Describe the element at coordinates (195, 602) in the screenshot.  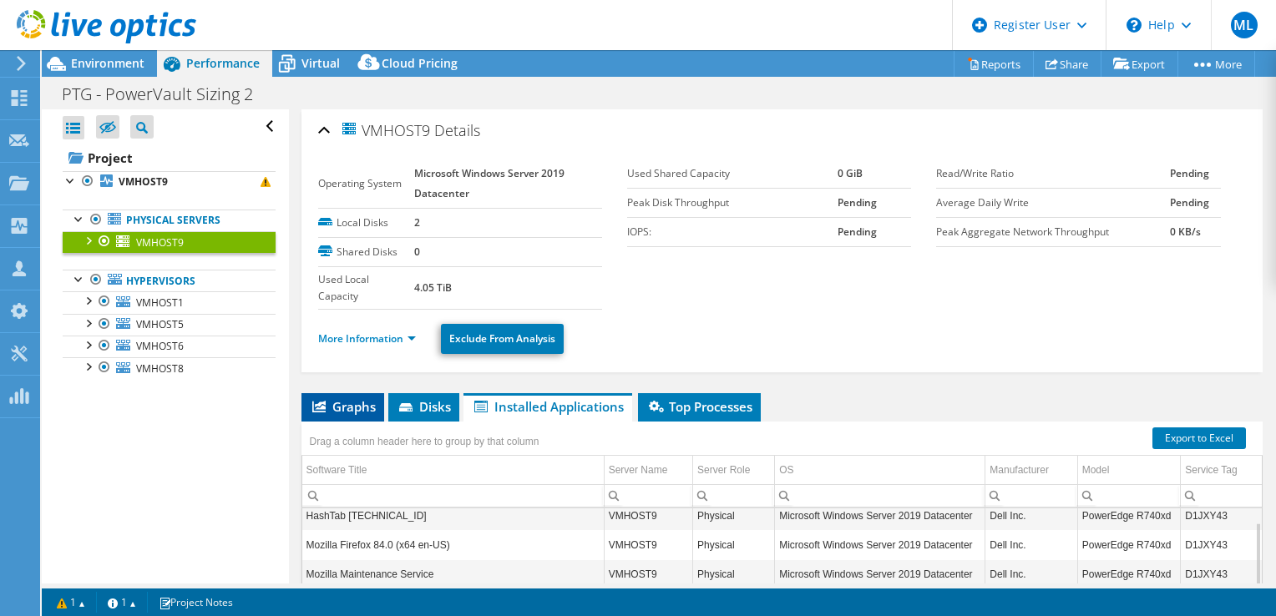
I see `a: Project Notes` at that location.